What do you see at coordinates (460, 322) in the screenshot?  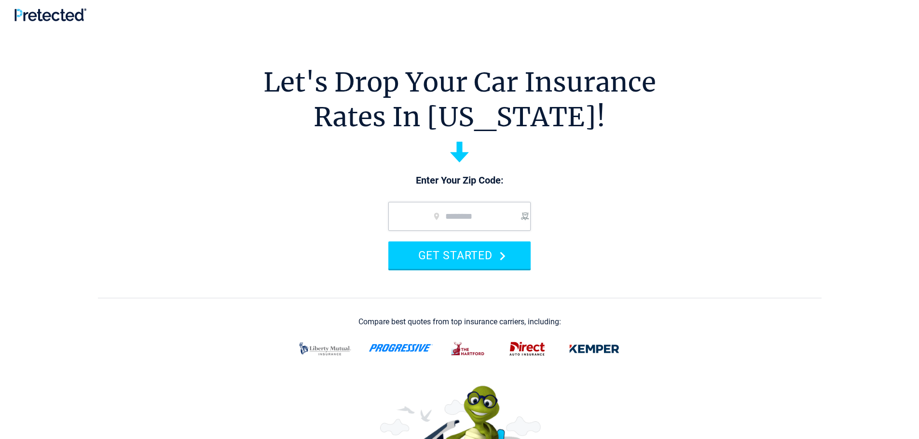 I see `div: Compare best quotes from top insurance carriers, including:` at bounding box center [460, 322].